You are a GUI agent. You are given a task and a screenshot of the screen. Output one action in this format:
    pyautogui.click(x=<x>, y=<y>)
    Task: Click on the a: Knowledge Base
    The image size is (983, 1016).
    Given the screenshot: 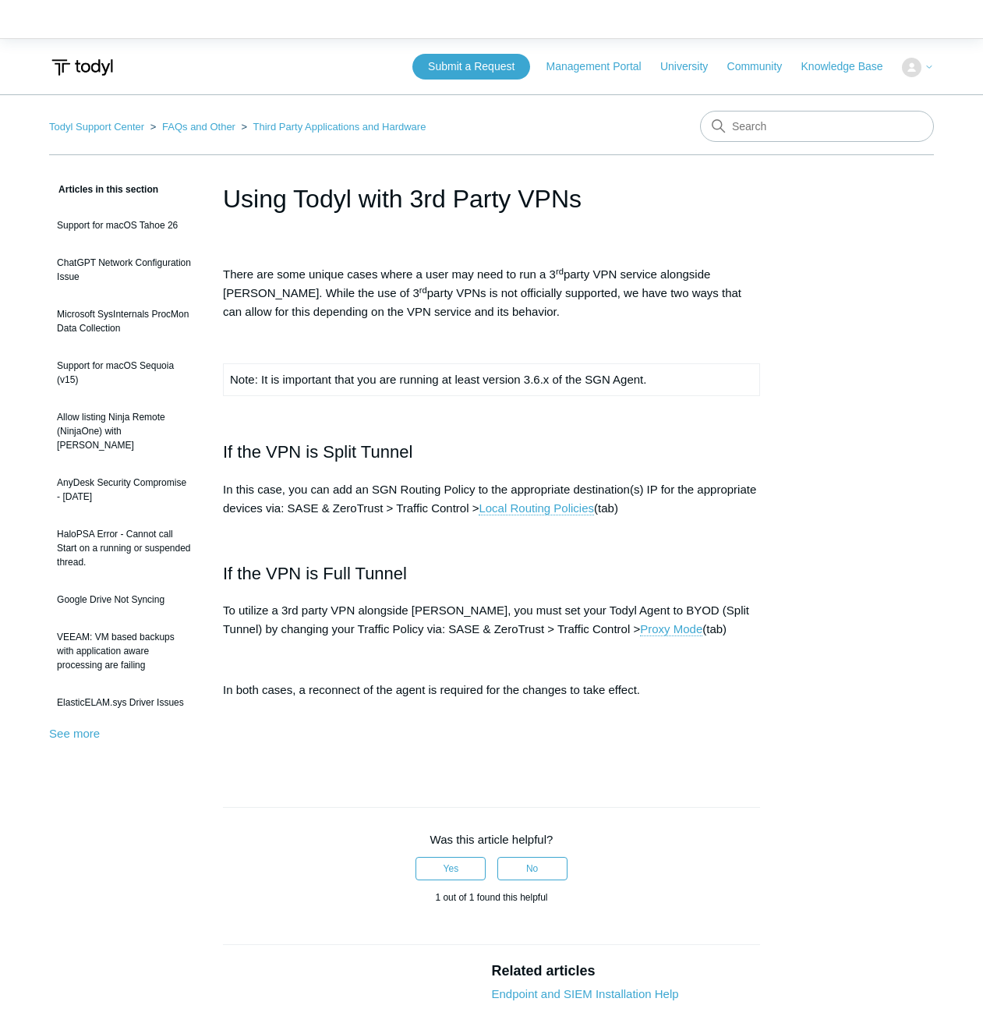 What is the action you would take?
    pyautogui.click(x=850, y=66)
    